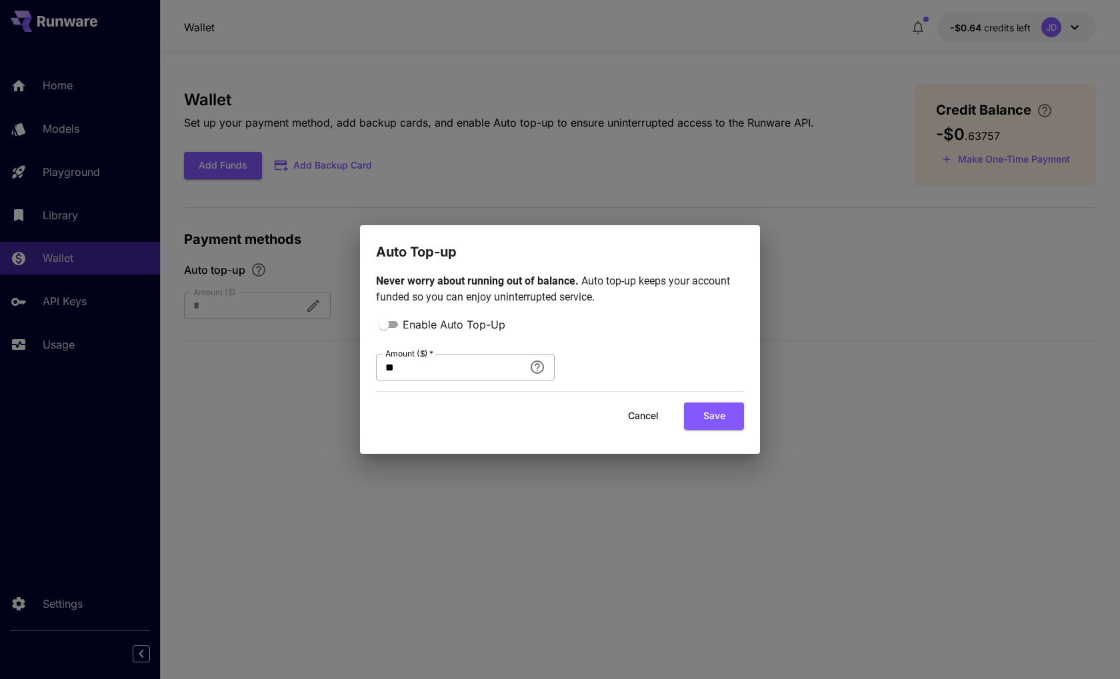 The image size is (1120, 679). What do you see at coordinates (560, 244) in the screenshot?
I see `h2: Auto Top-up` at bounding box center [560, 244].